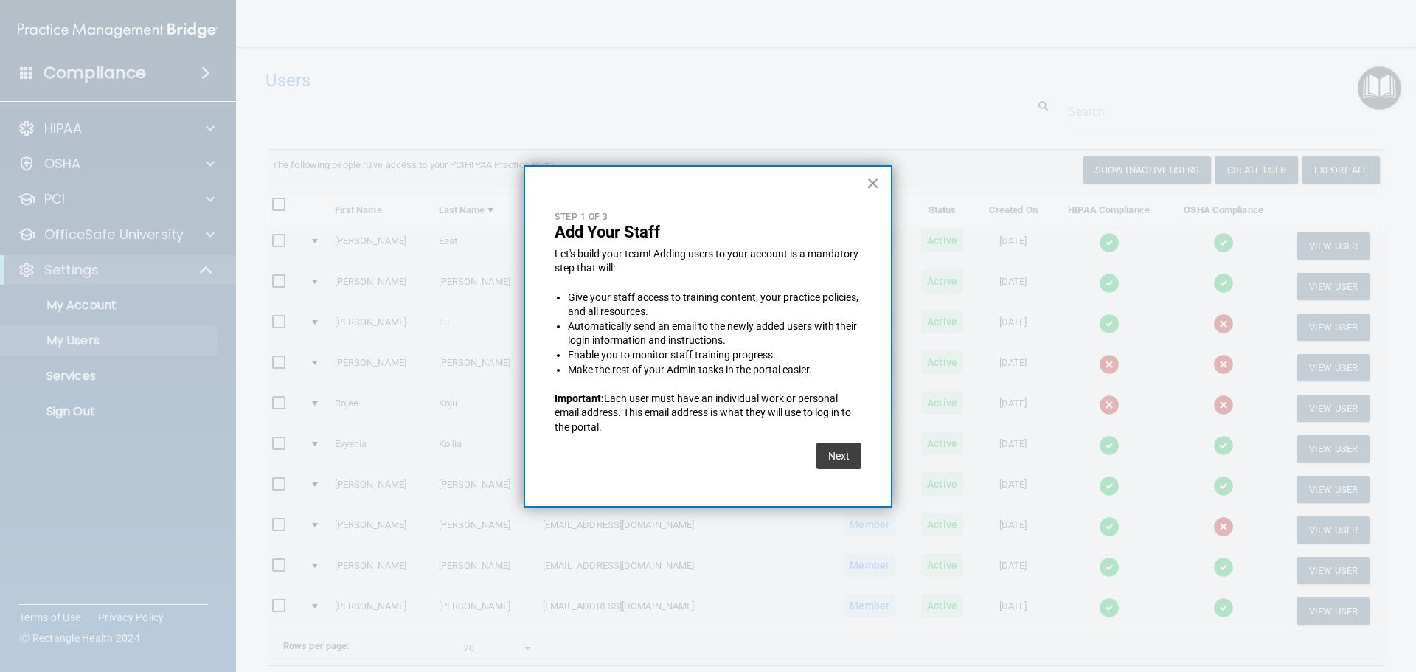 This screenshot has width=1416, height=672. I want to click on span: Each user must have an individual work or personal email address. This email address is what they..., so click(704, 412).